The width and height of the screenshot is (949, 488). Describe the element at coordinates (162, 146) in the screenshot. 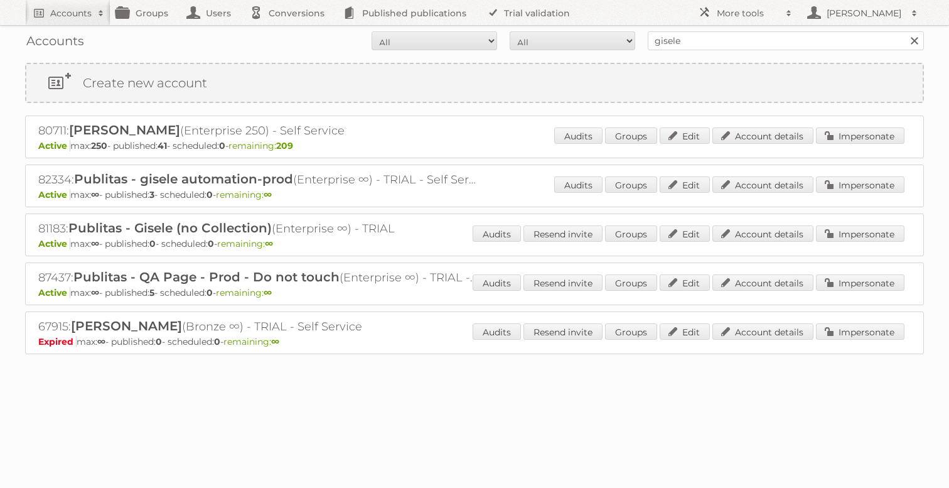

I see `strong: 41` at that location.